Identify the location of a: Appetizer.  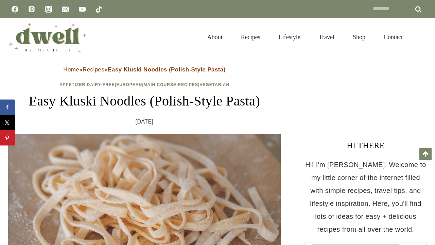
(72, 85).